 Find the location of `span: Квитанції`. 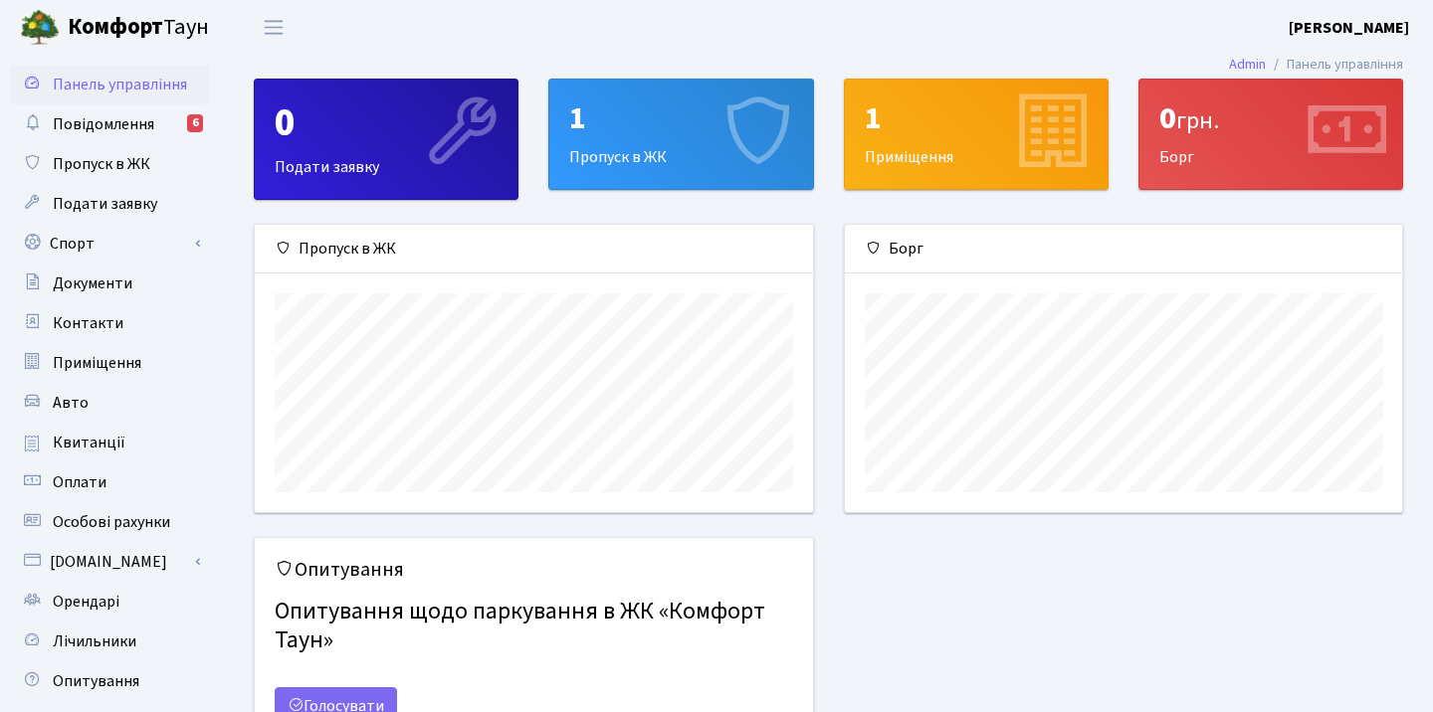

span: Квитанції is located at coordinates (89, 443).